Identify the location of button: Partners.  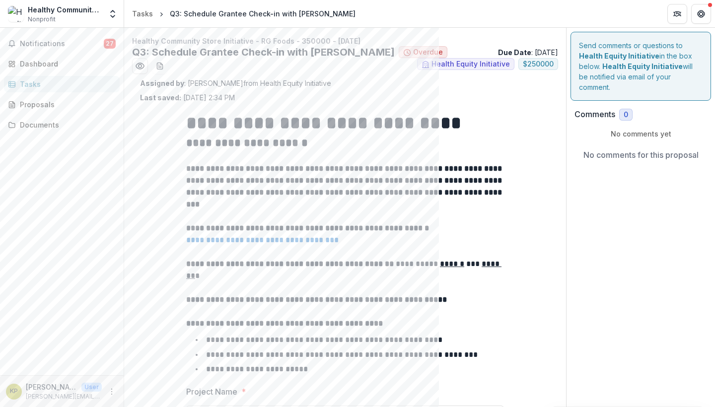
(678, 14).